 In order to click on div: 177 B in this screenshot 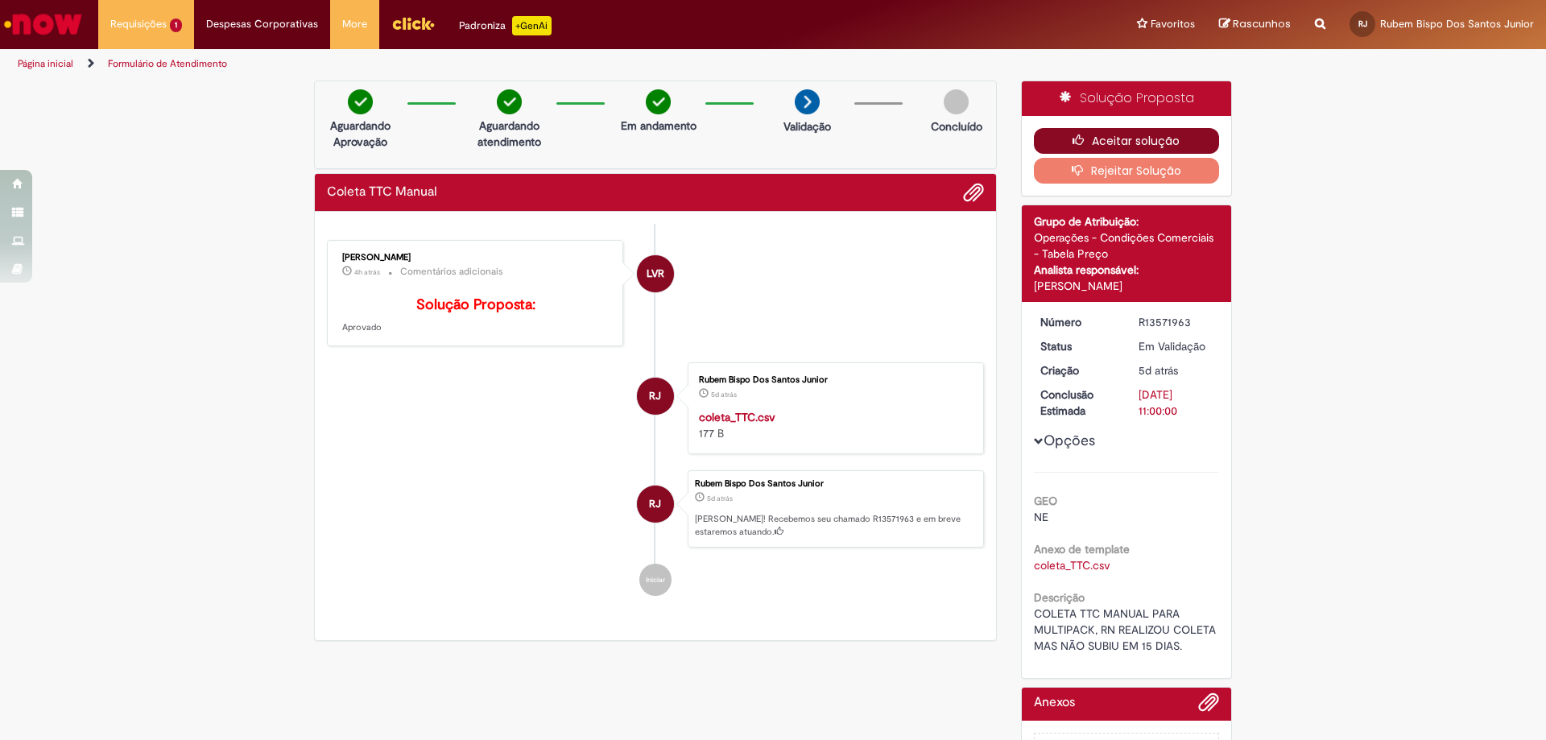, I will do `click(832, 425)`.